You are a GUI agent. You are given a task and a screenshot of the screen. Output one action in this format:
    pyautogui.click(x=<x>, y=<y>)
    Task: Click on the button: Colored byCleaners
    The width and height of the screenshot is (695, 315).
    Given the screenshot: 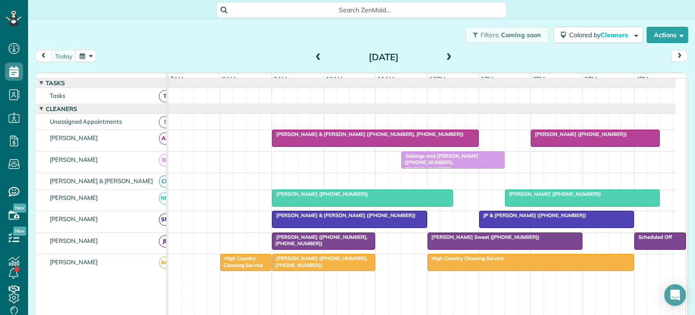 What is the action you would take?
    pyautogui.click(x=598, y=35)
    